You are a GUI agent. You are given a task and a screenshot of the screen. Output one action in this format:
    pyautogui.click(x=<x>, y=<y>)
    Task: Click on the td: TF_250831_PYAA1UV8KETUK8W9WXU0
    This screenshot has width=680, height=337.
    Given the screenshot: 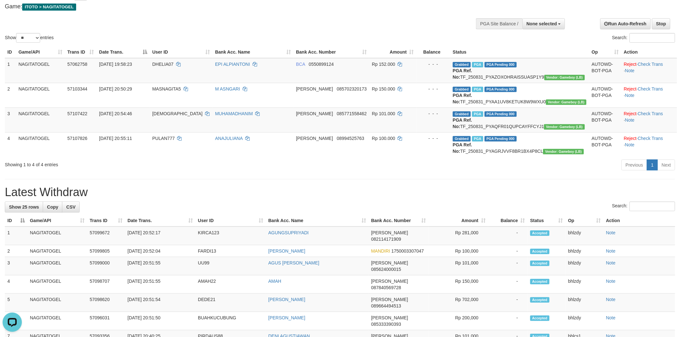 What is the action you would take?
    pyautogui.click(x=520, y=95)
    